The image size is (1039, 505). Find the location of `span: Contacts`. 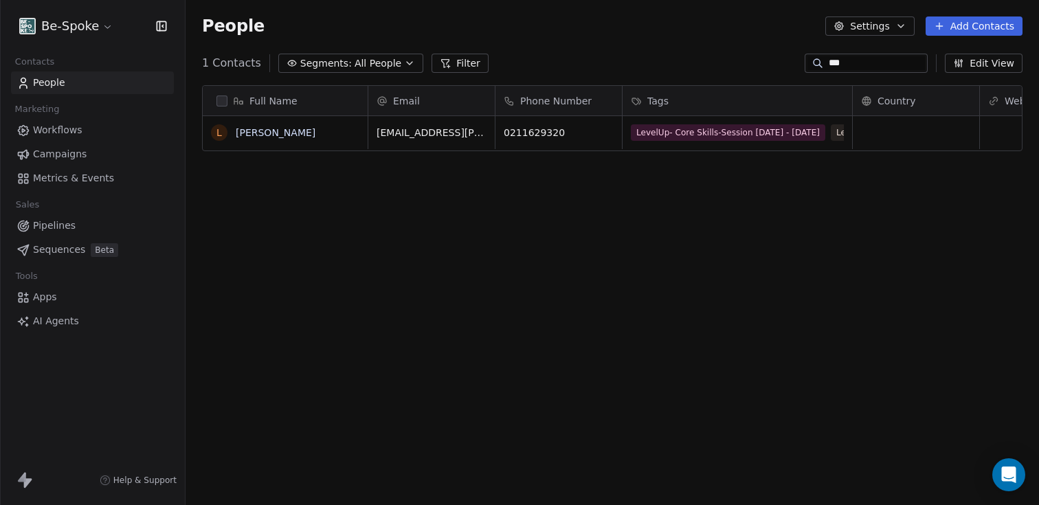

span: Contacts is located at coordinates (34, 62).